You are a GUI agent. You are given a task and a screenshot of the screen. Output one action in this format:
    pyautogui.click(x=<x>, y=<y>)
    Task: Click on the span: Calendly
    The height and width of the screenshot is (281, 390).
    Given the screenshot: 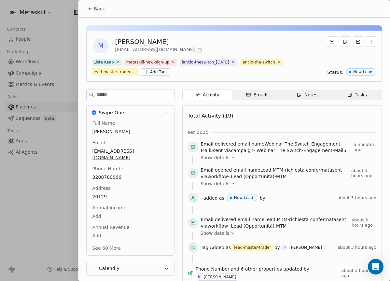 What is the action you would take?
    pyautogui.click(x=110, y=269)
    